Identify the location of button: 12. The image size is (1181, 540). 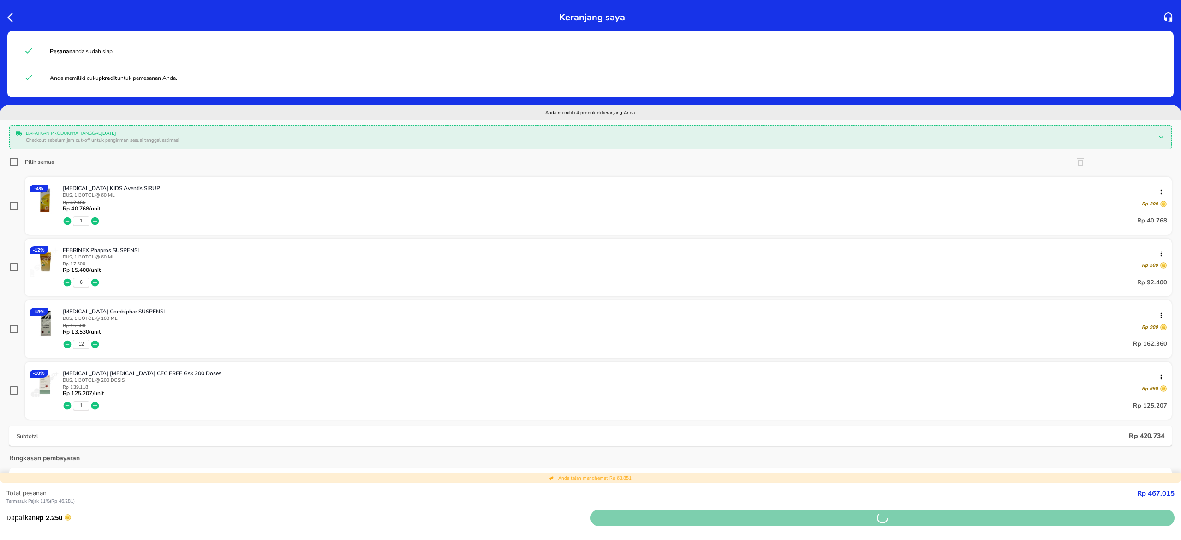
(81, 344).